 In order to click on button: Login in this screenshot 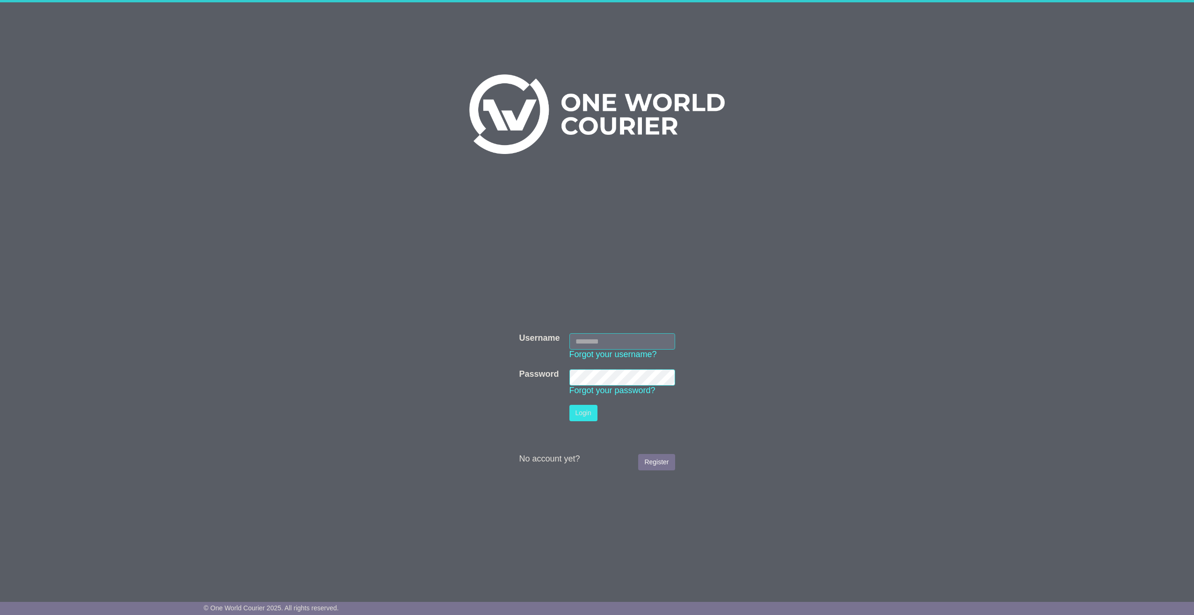, I will do `click(584, 413)`.